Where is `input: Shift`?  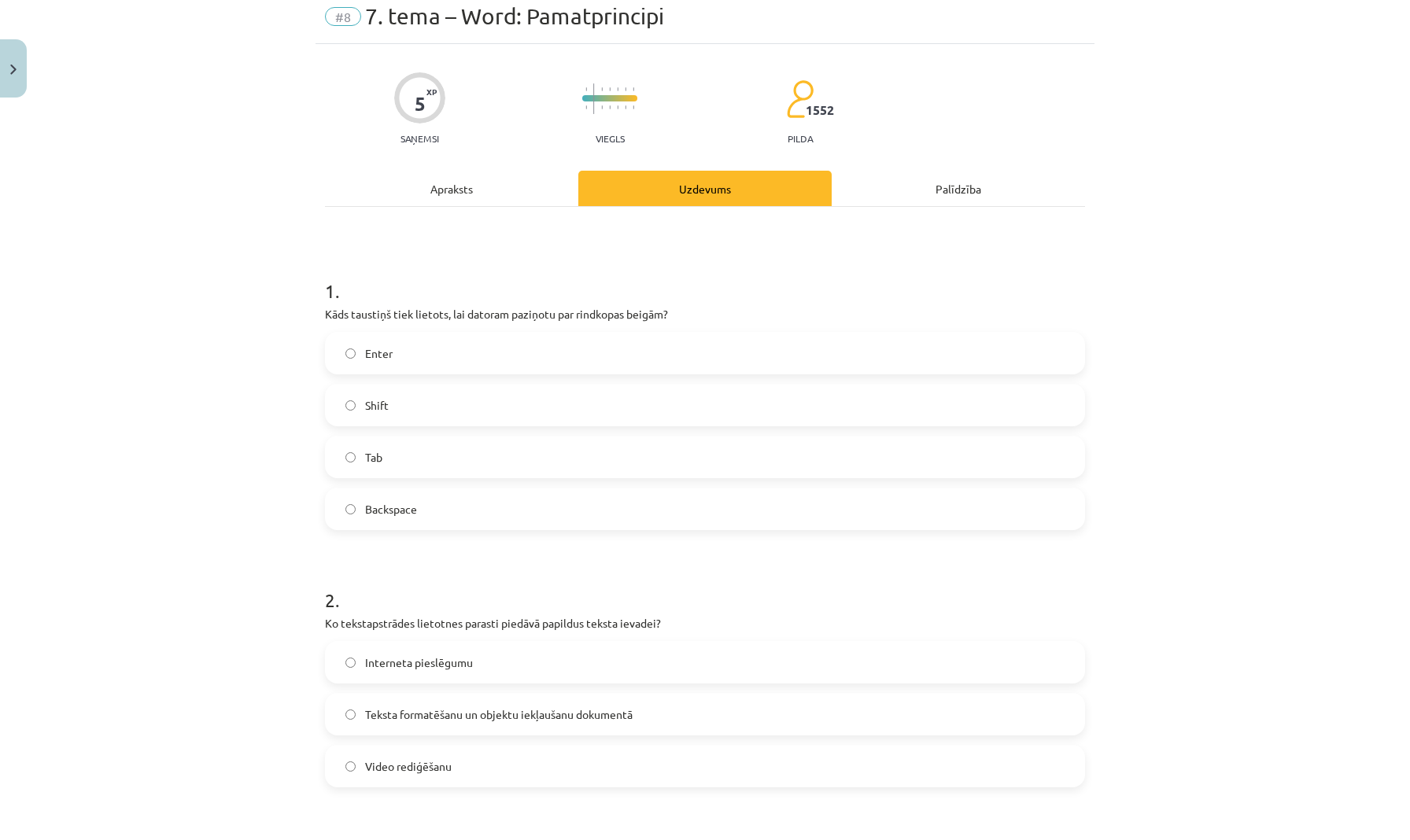
input: Shift is located at coordinates (350, 405).